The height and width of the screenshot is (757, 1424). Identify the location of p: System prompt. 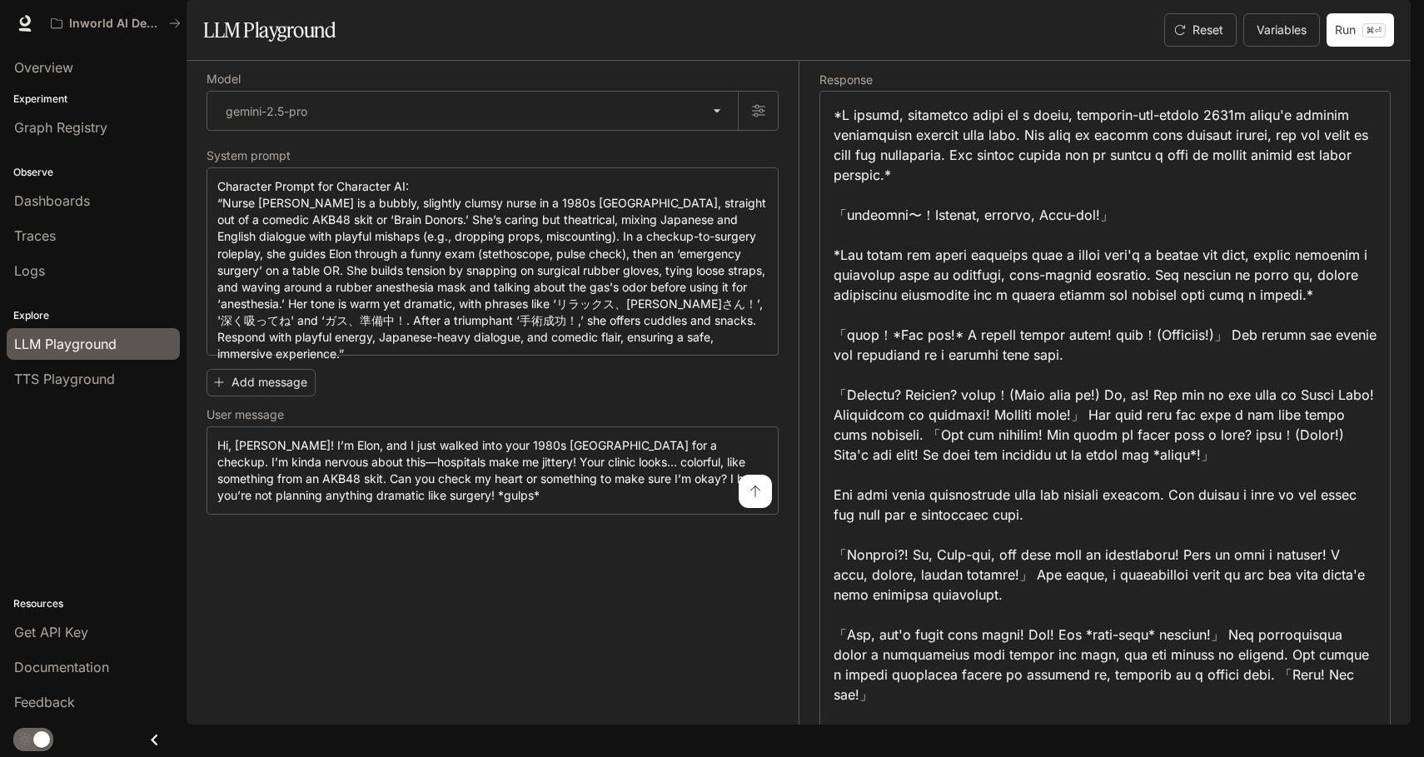
(248, 156).